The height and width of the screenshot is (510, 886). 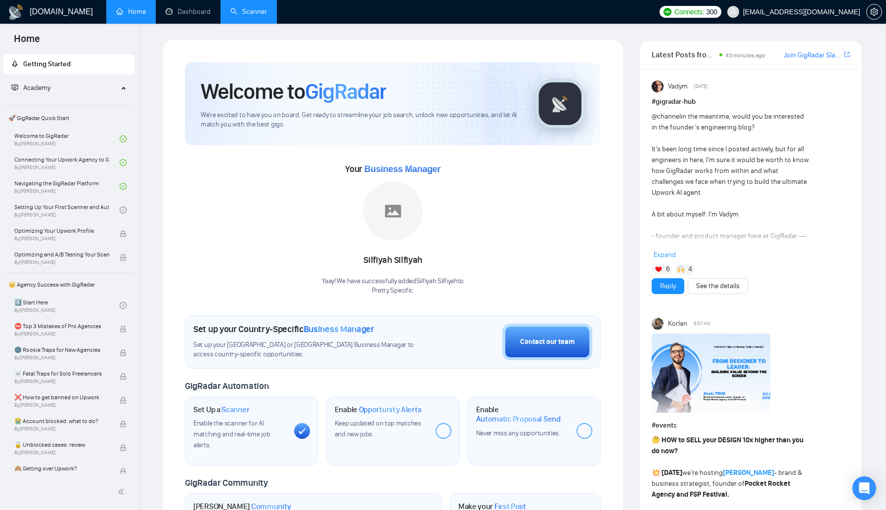 I want to click on span: GigRadar Automation, so click(x=226, y=386).